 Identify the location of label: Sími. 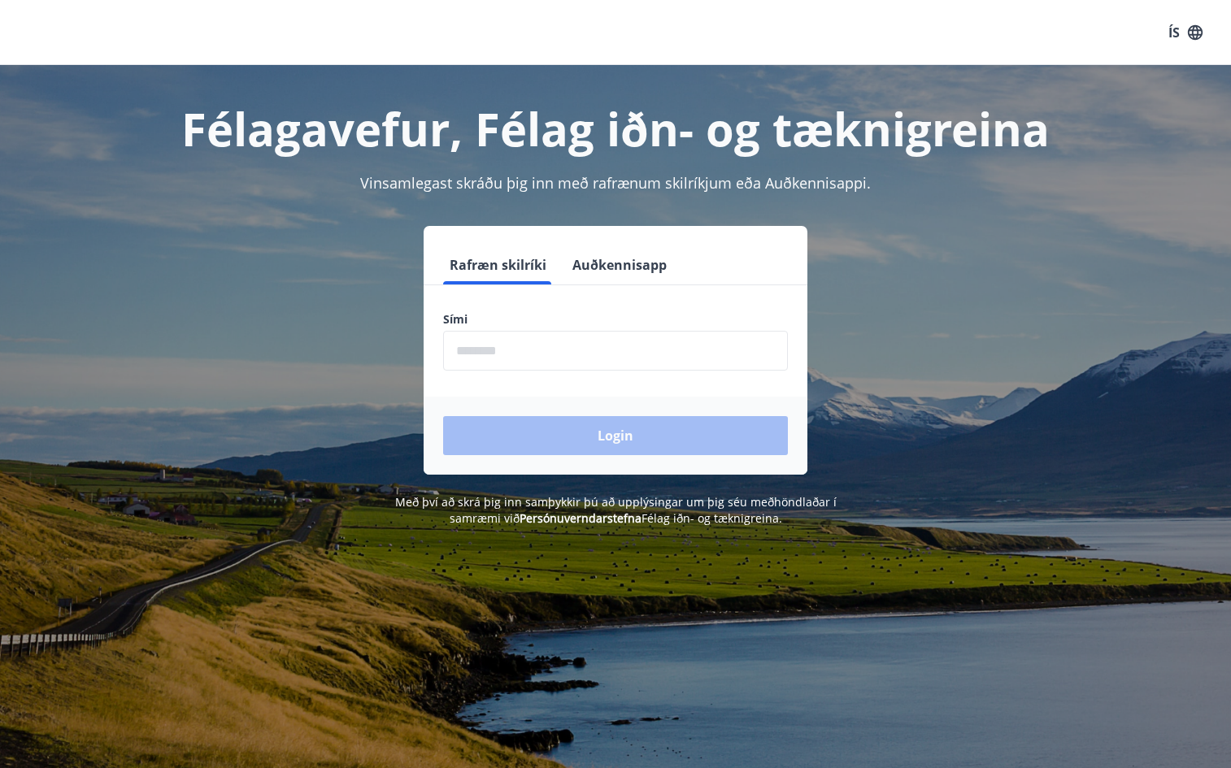
(615, 319).